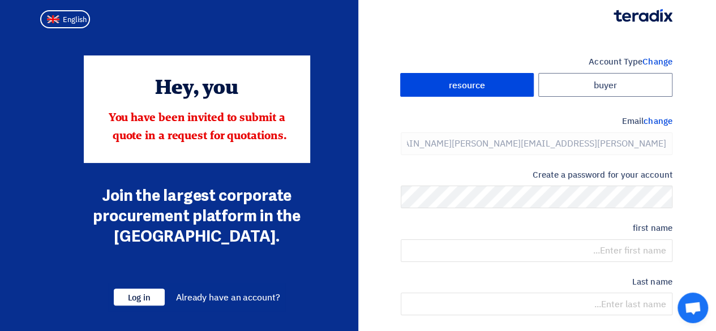 The height and width of the screenshot is (331, 716). What do you see at coordinates (53, 19) in the screenshot?
I see `img: en-US.png` at bounding box center [53, 19].